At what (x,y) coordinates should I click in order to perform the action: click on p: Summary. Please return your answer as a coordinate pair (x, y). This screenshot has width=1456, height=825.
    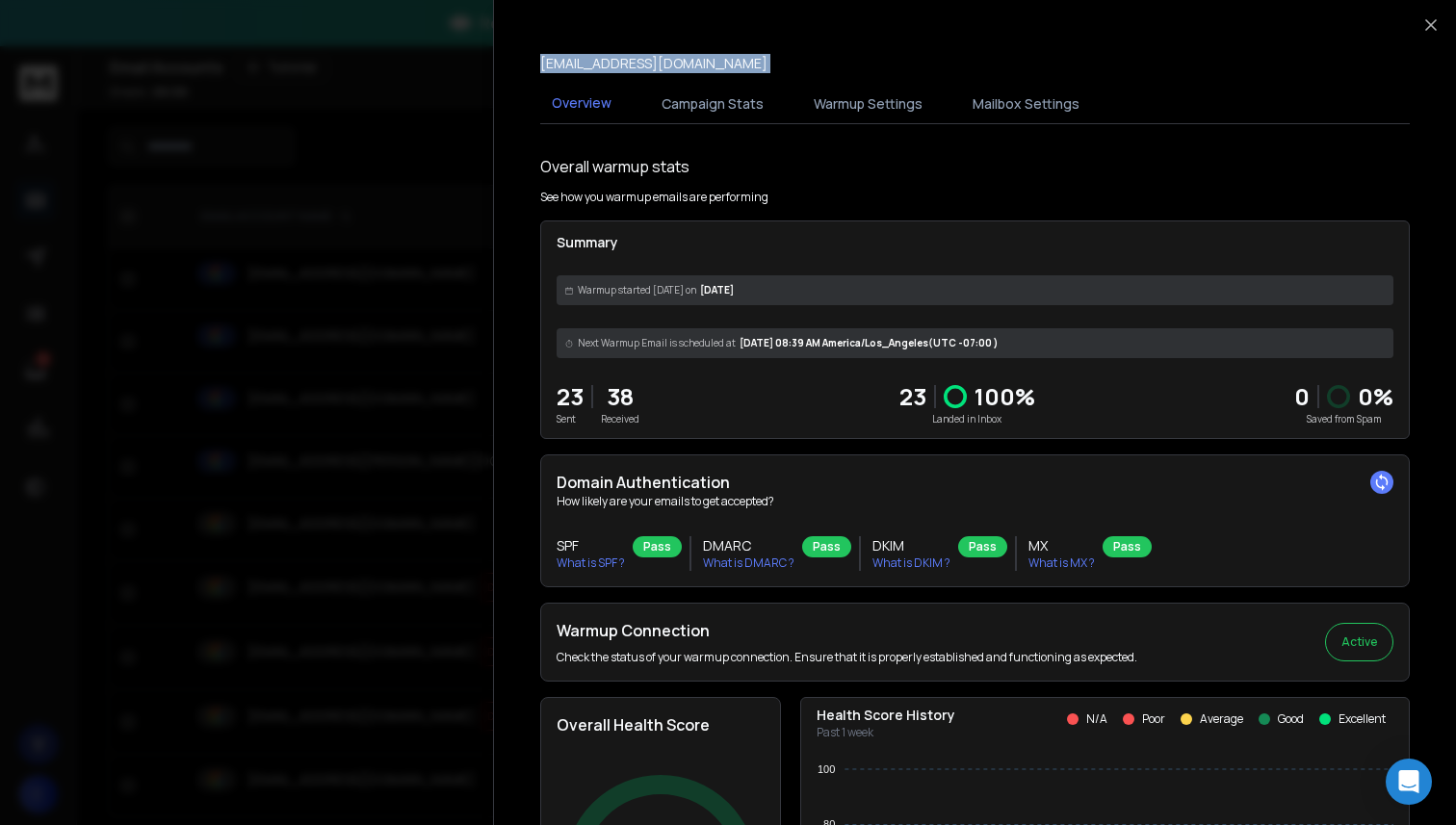
    Looking at the image, I should click on (974, 243).